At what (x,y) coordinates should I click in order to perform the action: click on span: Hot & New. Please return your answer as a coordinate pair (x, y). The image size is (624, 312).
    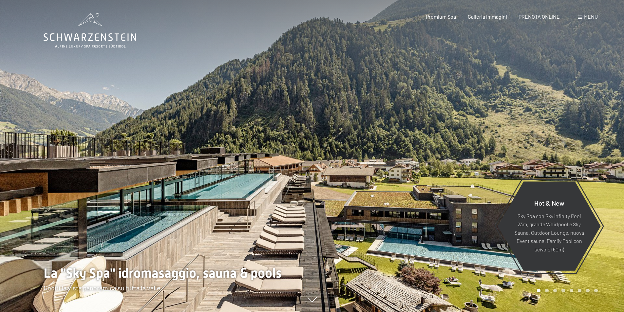
    Looking at the image, I should click on (549, 203).